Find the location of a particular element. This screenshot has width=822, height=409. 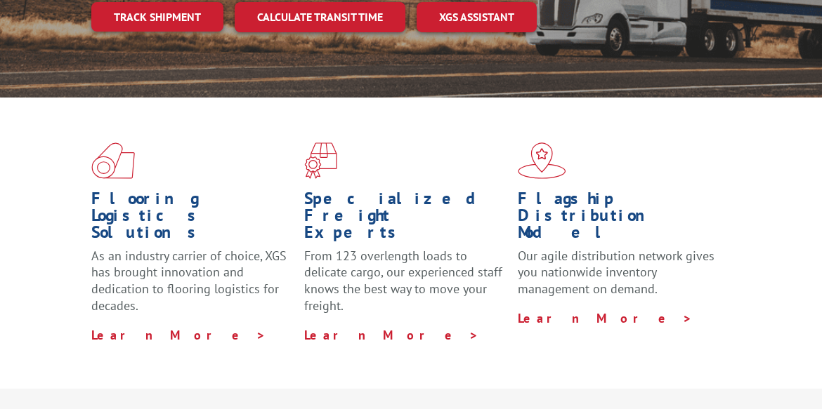

img: xgs-icon-total-supply-chain-intelligence-red is located at coordinates (113, 161).